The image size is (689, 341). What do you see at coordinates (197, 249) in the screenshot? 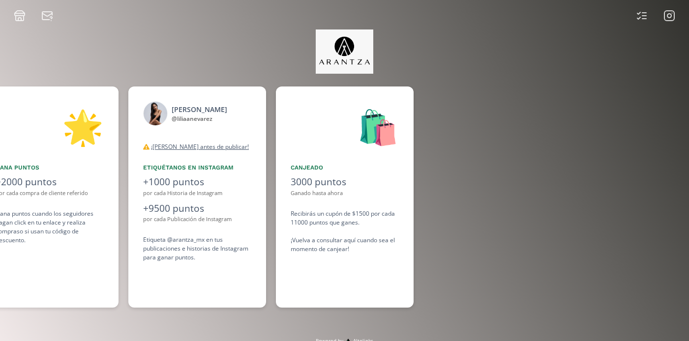
I see `div: Etiqueta @arantza_mx en tus publicaciones e historias de Instagram para ganar puntos.` at bounding box center [197, 249].